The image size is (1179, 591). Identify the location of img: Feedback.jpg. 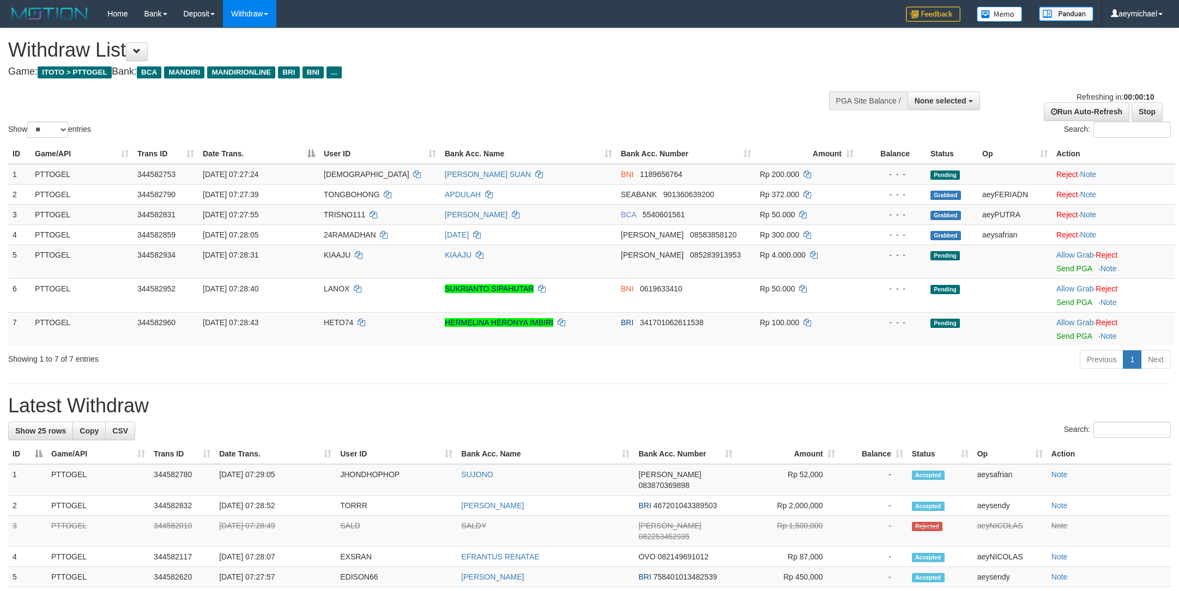
(933, 14).